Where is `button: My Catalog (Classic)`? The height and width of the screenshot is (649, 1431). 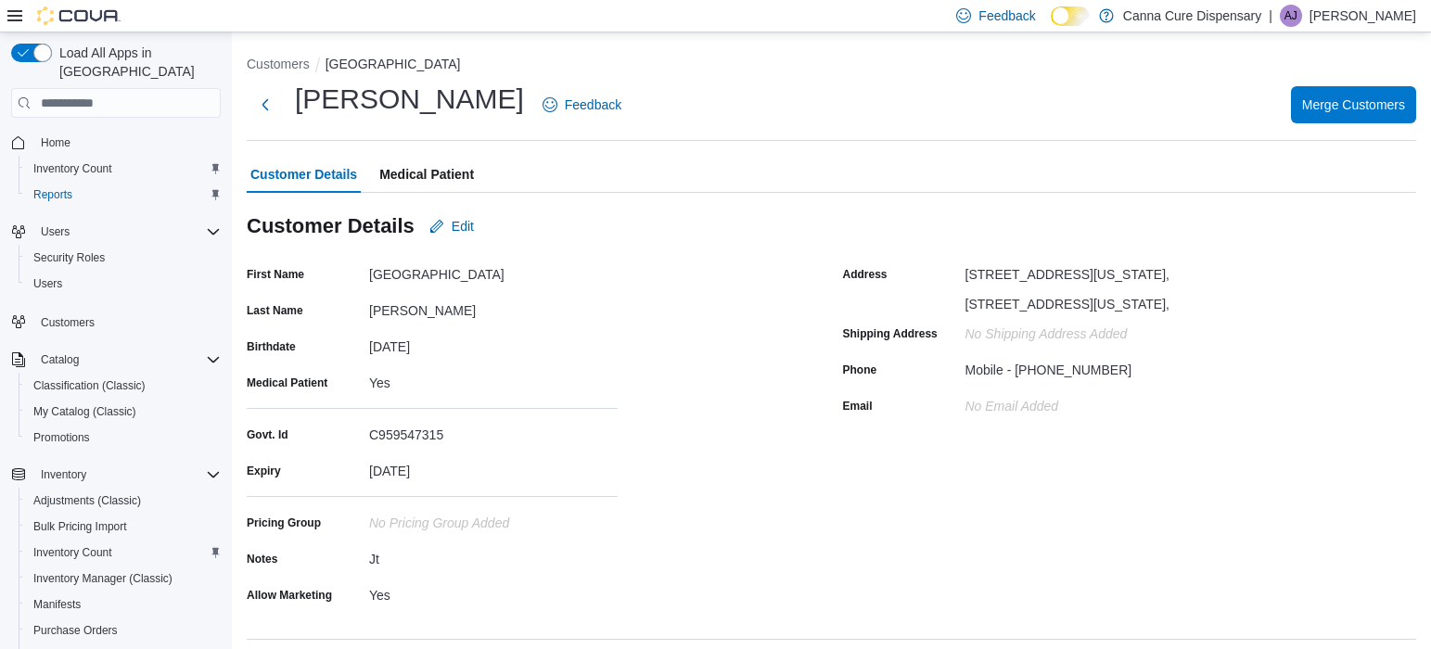 button: My Catalog (Classic) is located at coordinates (123, 412).